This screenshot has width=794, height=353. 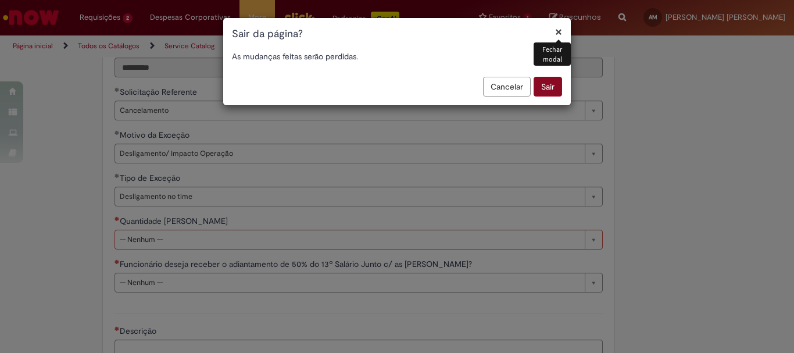 I want to click on button: Sair, so click(x=548, y=87).